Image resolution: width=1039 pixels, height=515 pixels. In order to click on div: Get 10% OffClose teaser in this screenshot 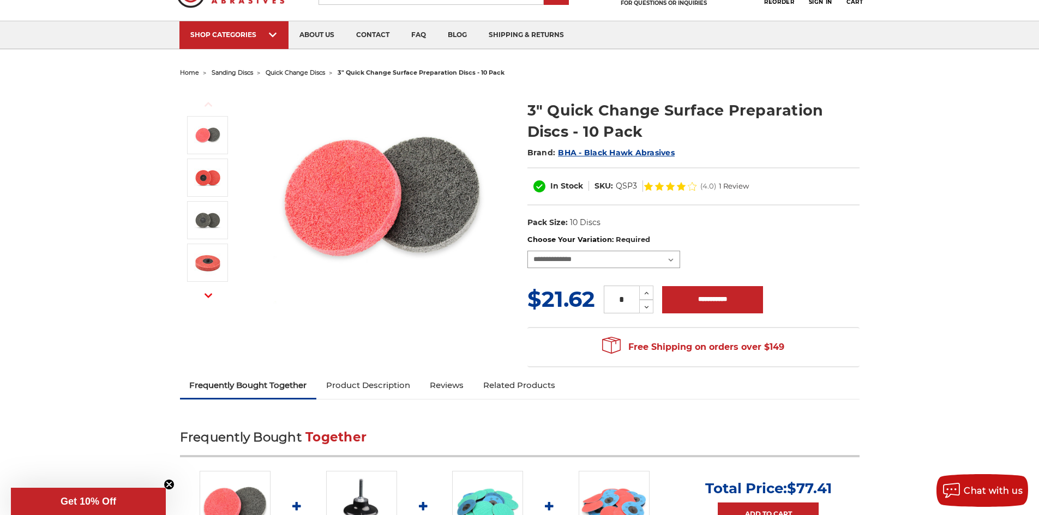, I will do `click(88, 502)`.